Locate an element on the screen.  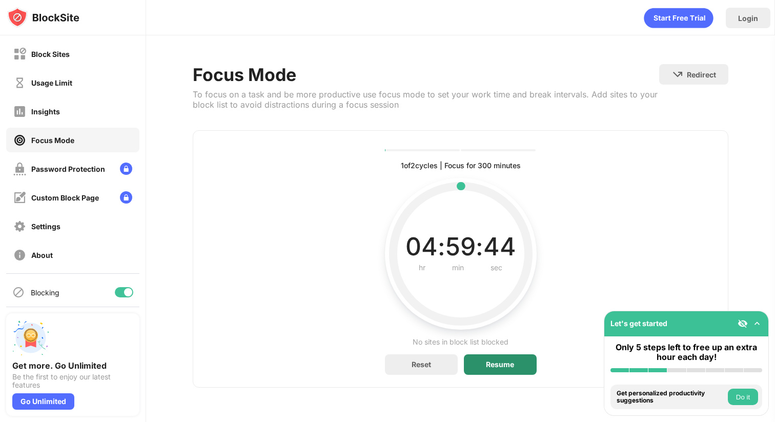
div: Let's get started is located at coordinates (638, 323).